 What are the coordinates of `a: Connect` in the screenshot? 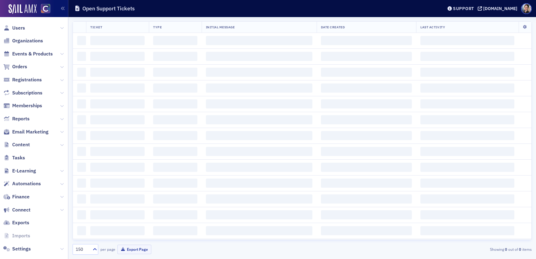 It's located at (17, 210).